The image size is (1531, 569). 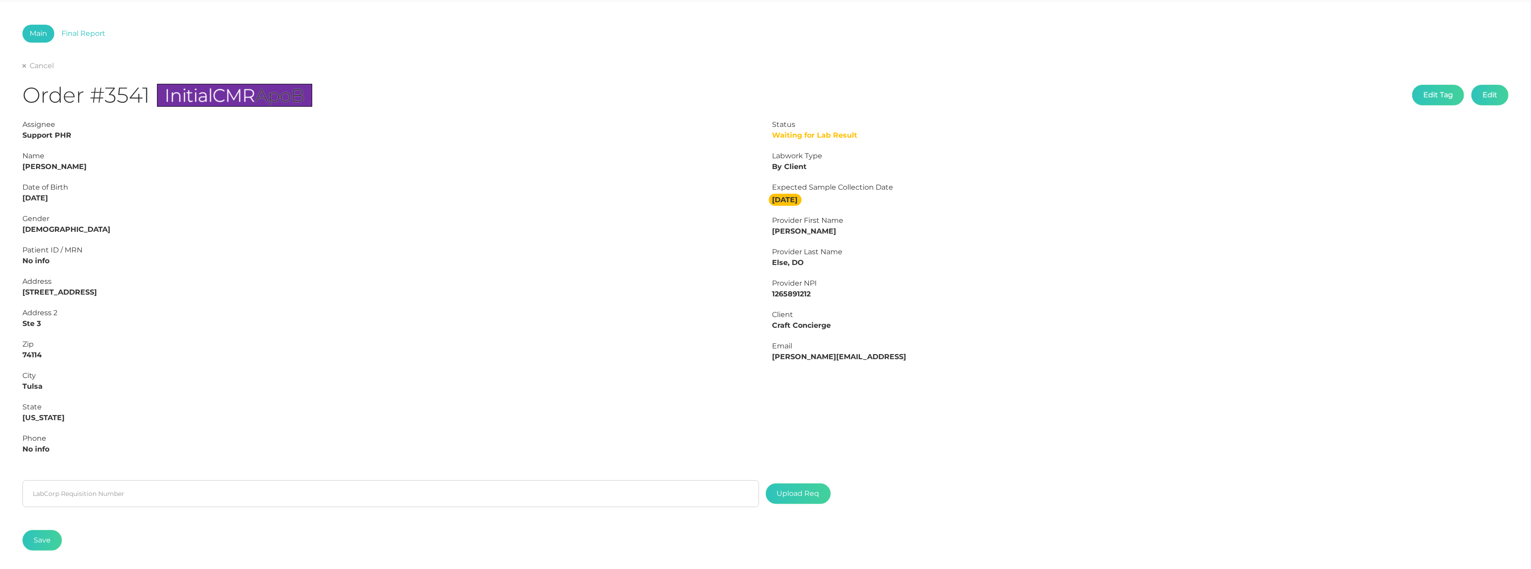 I want to click on div: Patient ID / MRN, so click(x=391, y=250).